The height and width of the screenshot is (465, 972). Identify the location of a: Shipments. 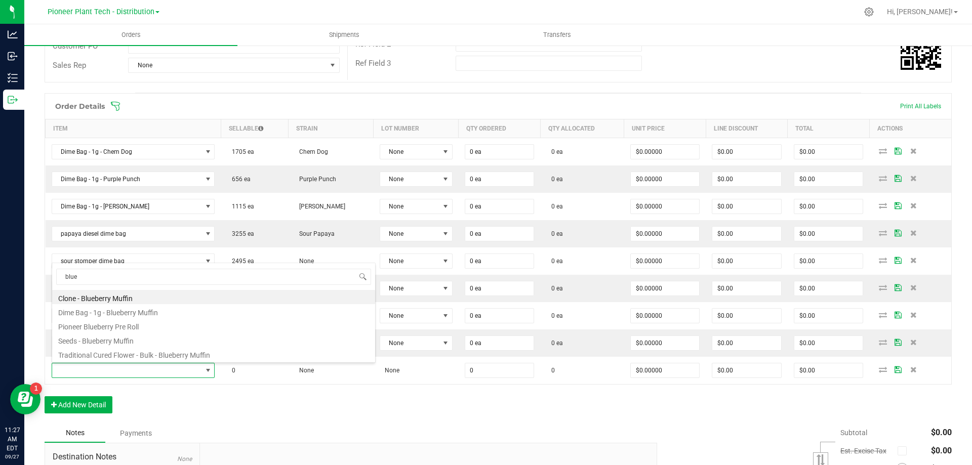
(344, 35).